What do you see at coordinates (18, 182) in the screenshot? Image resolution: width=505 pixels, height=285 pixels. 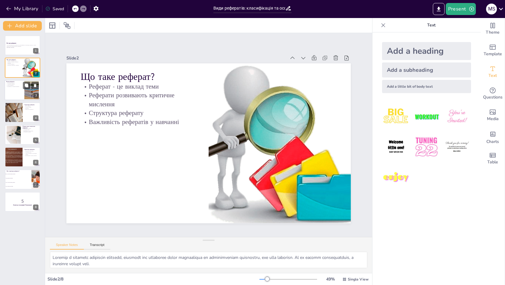 I see `span: Вступ, основна частина, джерела` at bounding box center [18, 182].